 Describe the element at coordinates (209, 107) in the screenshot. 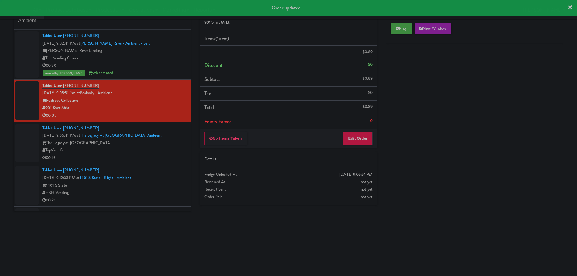

I see `span: Total` at that location.